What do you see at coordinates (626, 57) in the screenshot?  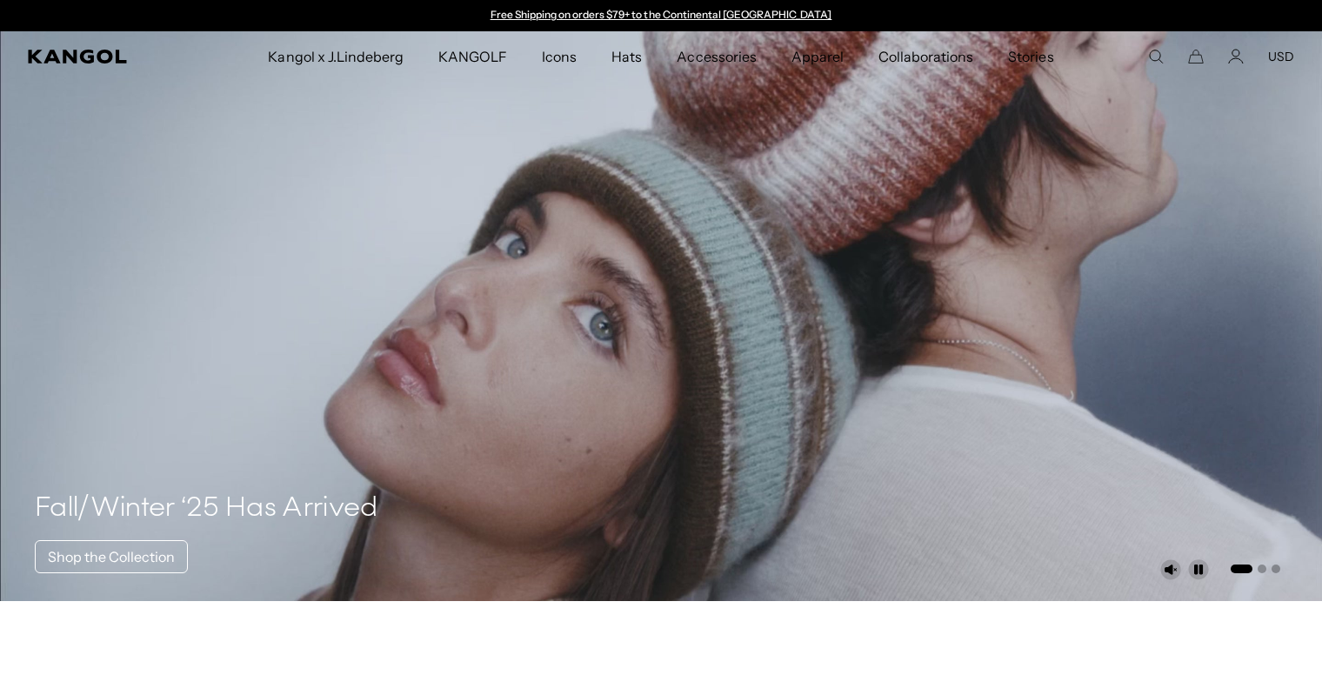 I see `span: Hats` at bounding box center [626, 57].